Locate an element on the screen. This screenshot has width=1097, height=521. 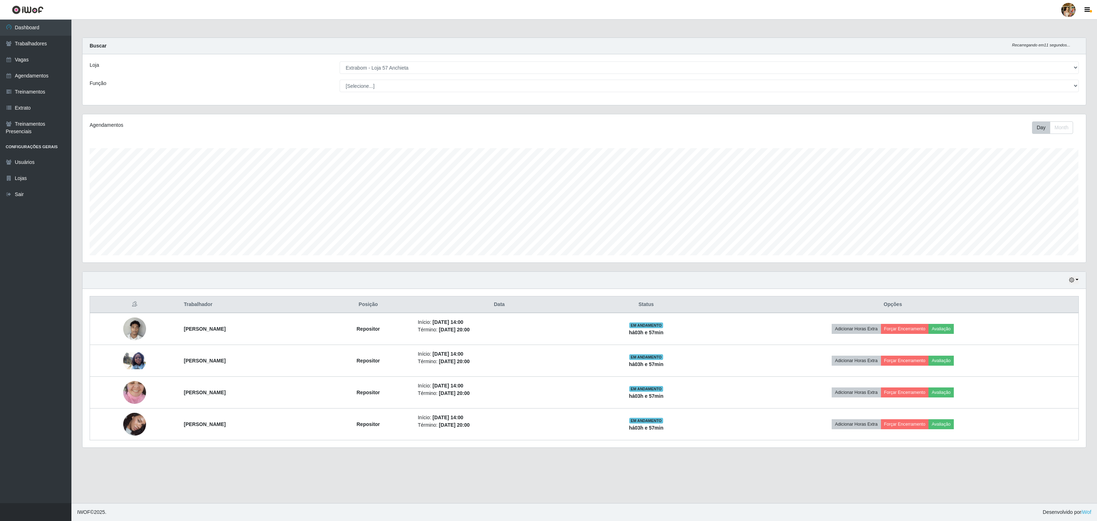
th: Data is located at coordinates (499, 305).